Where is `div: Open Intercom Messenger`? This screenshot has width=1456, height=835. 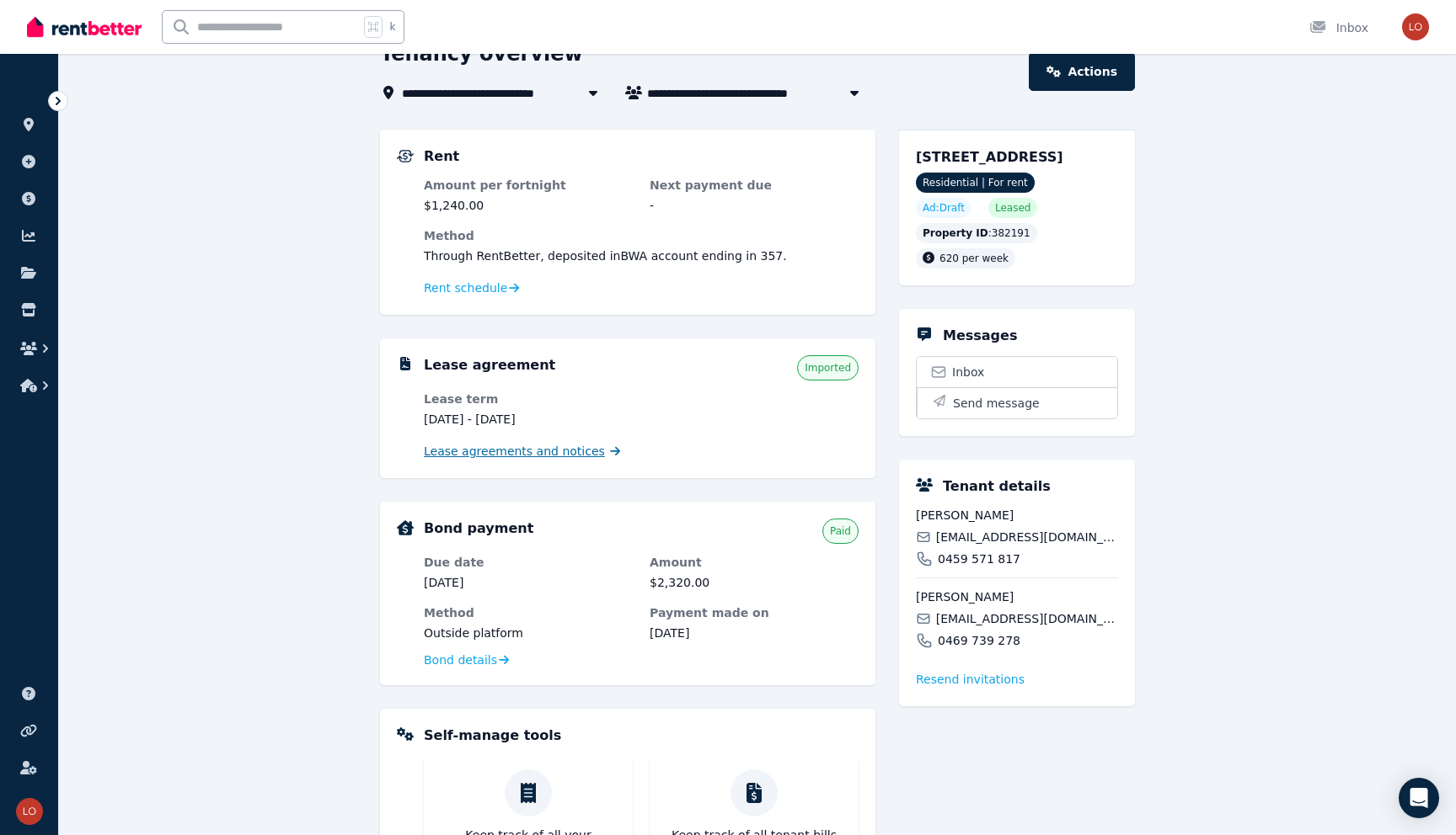 div: Open Intercom Messenger is located at coordinates (1419, 799).